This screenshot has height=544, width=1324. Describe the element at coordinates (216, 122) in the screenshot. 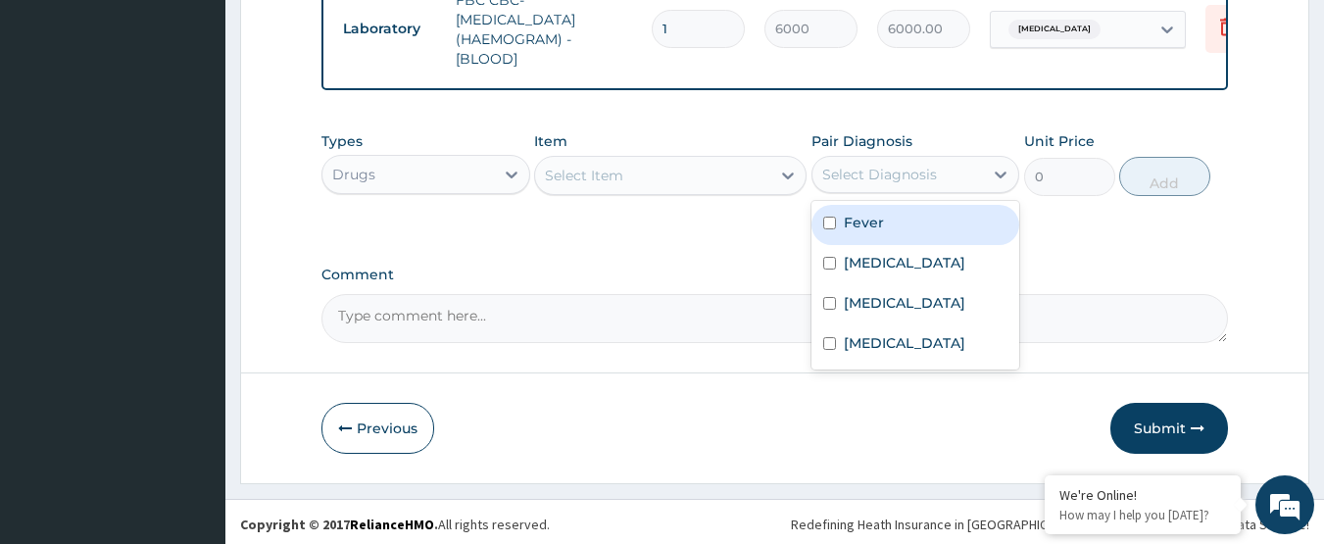

I see `div: Chat with us now` at that location.